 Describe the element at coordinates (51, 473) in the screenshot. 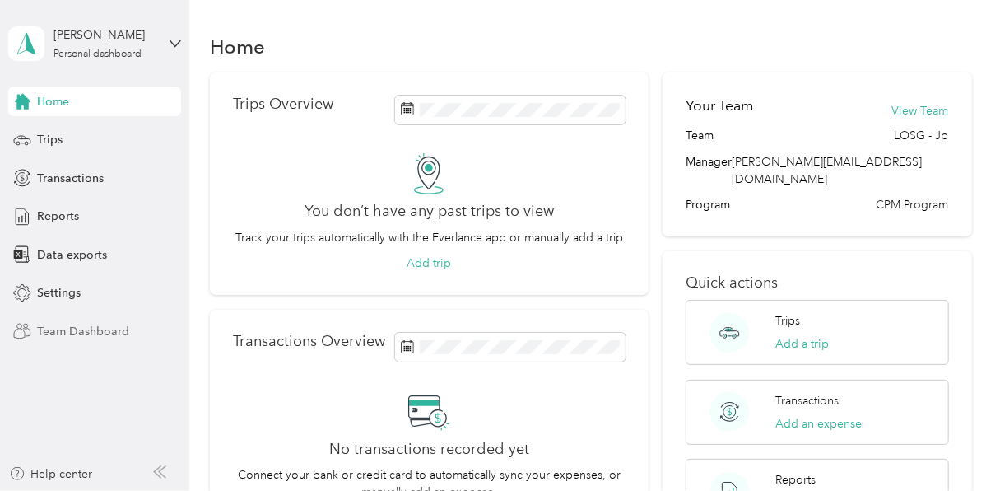

I see `button: Help center` at that location.